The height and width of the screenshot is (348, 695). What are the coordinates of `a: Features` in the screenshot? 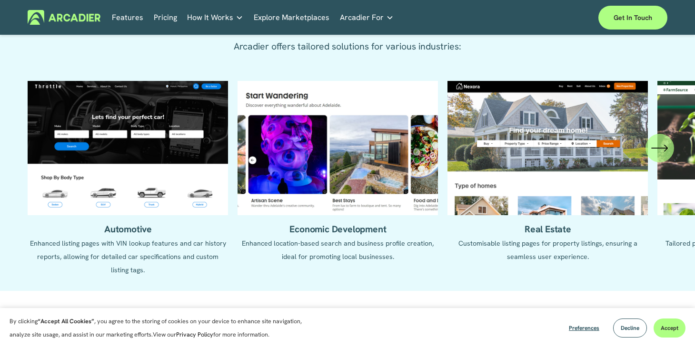 It's located at (127, 17).